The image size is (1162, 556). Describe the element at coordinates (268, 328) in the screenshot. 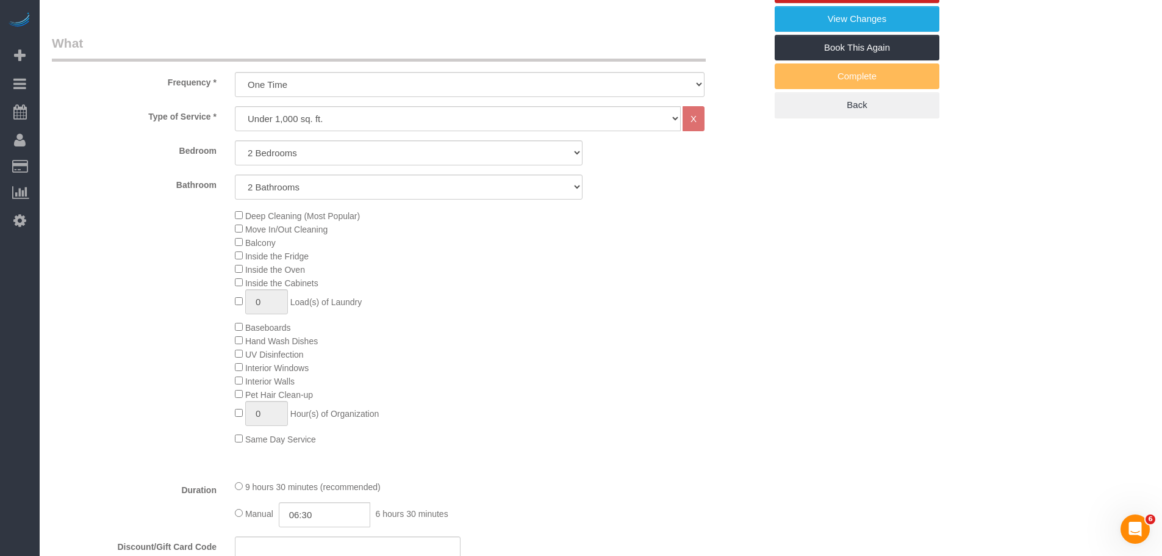

I see `span: Baseboards` at that location.